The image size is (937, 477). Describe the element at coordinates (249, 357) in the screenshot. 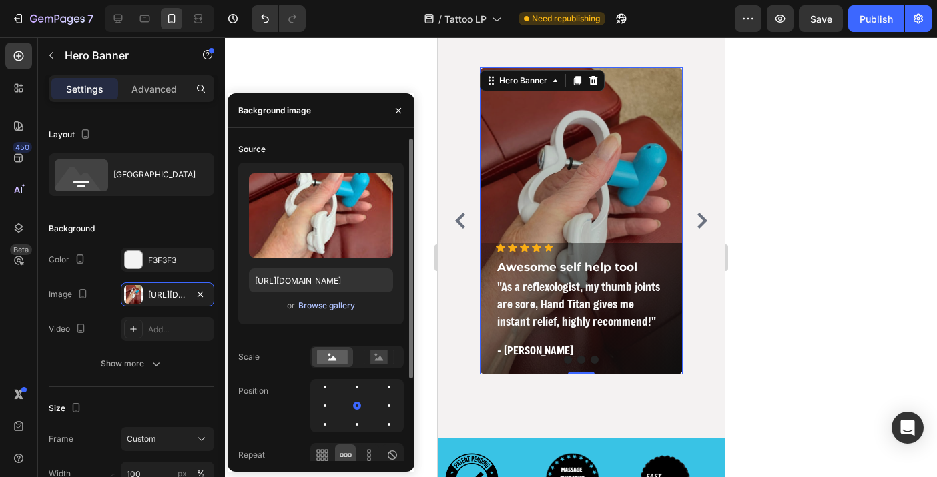

I see `div: Scale` at that location.